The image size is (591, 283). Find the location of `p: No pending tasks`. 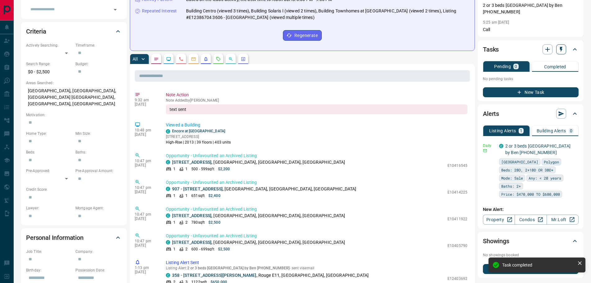

p: No pending tasks is located at coordinates (531, 79).